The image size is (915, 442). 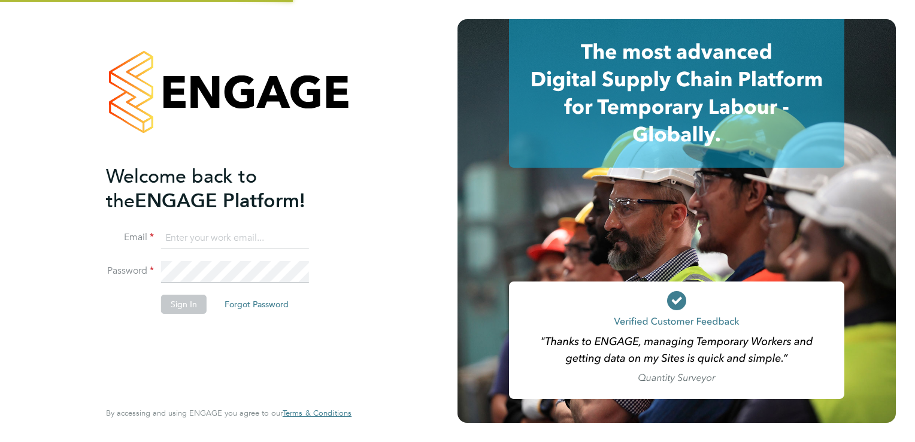 What do you see at coordinates (184, 304) in the screenshot?
I see `button: Sign In` at bounding box center [184, 304].